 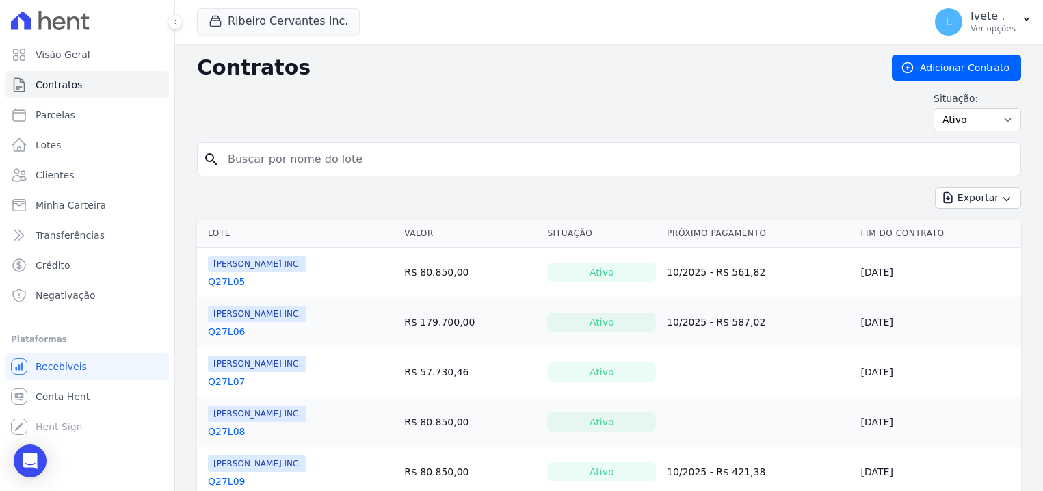 What do you see at coordinates (87, 145) in the screenshot?
I see `a: Lotes` at bounding box center [87, 145].